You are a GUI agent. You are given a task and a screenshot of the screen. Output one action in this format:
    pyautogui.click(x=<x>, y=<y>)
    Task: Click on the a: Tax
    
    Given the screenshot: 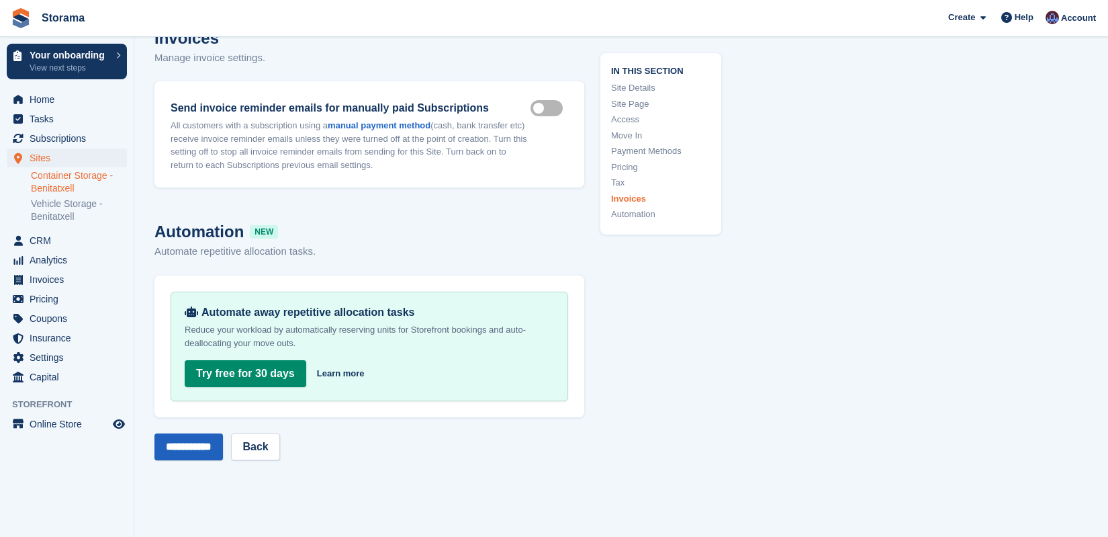 What is the action you would take?
    pyautogui.click(x=661, y=183)
    